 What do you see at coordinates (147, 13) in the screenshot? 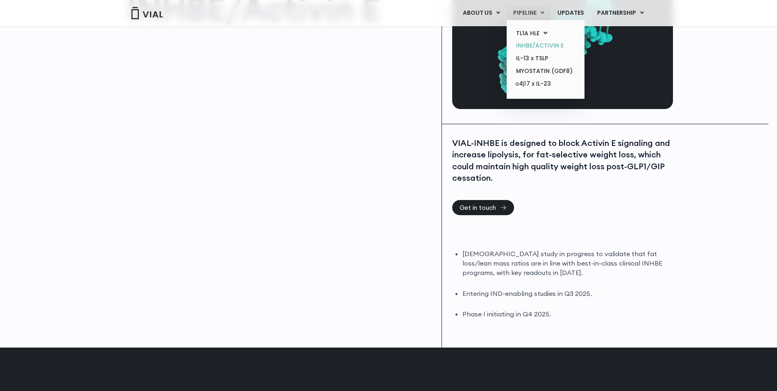
I see `img: Vial Logo` at bounding box center [147, 13].